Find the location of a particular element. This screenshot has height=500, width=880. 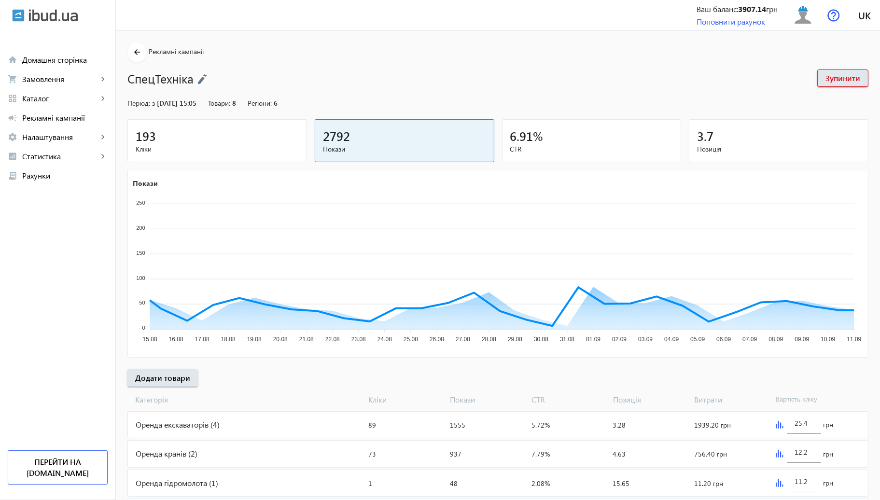

tspan: 27.08 is located at coordinates (463, 339).